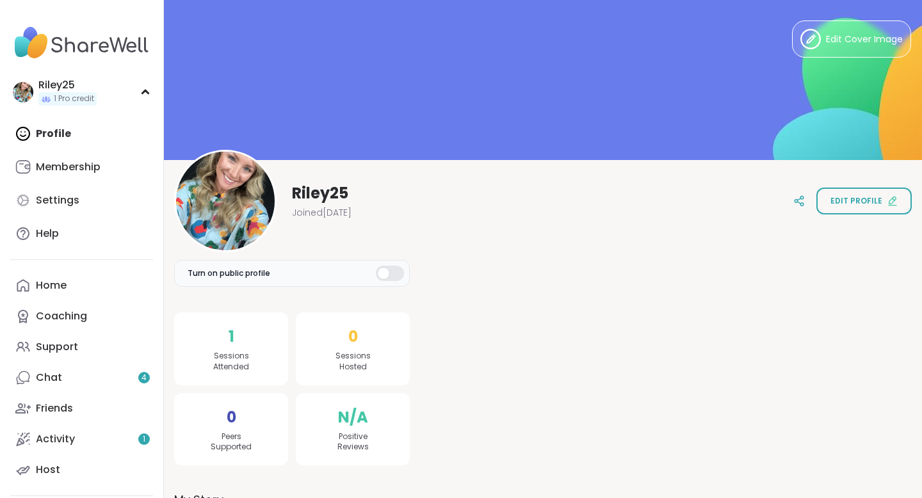 This screenshot has width=922, height=498. Describe the element at coordinates (49, 378) in the screenshot. I see `div: Chat` at that location.